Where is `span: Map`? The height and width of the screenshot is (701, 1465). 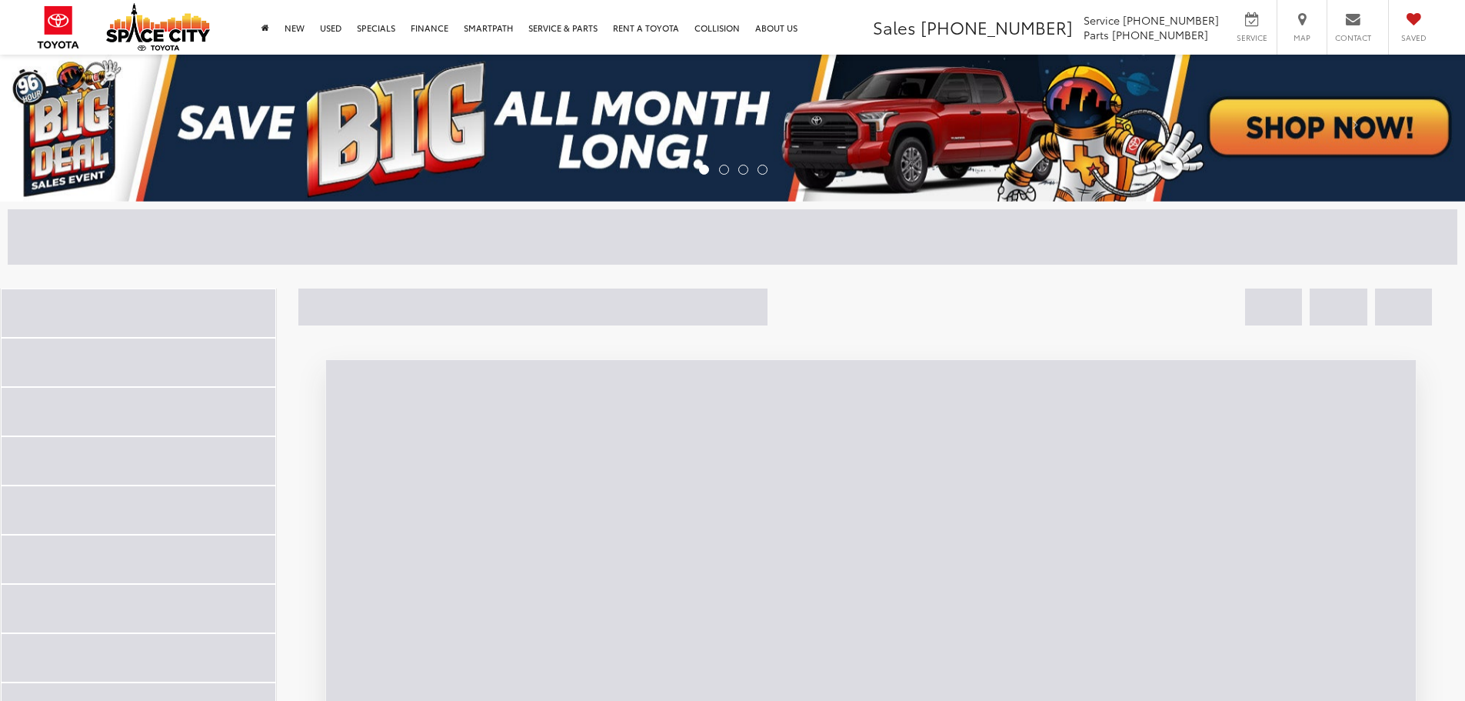
span: Map is located at coordinates (1302, 38).